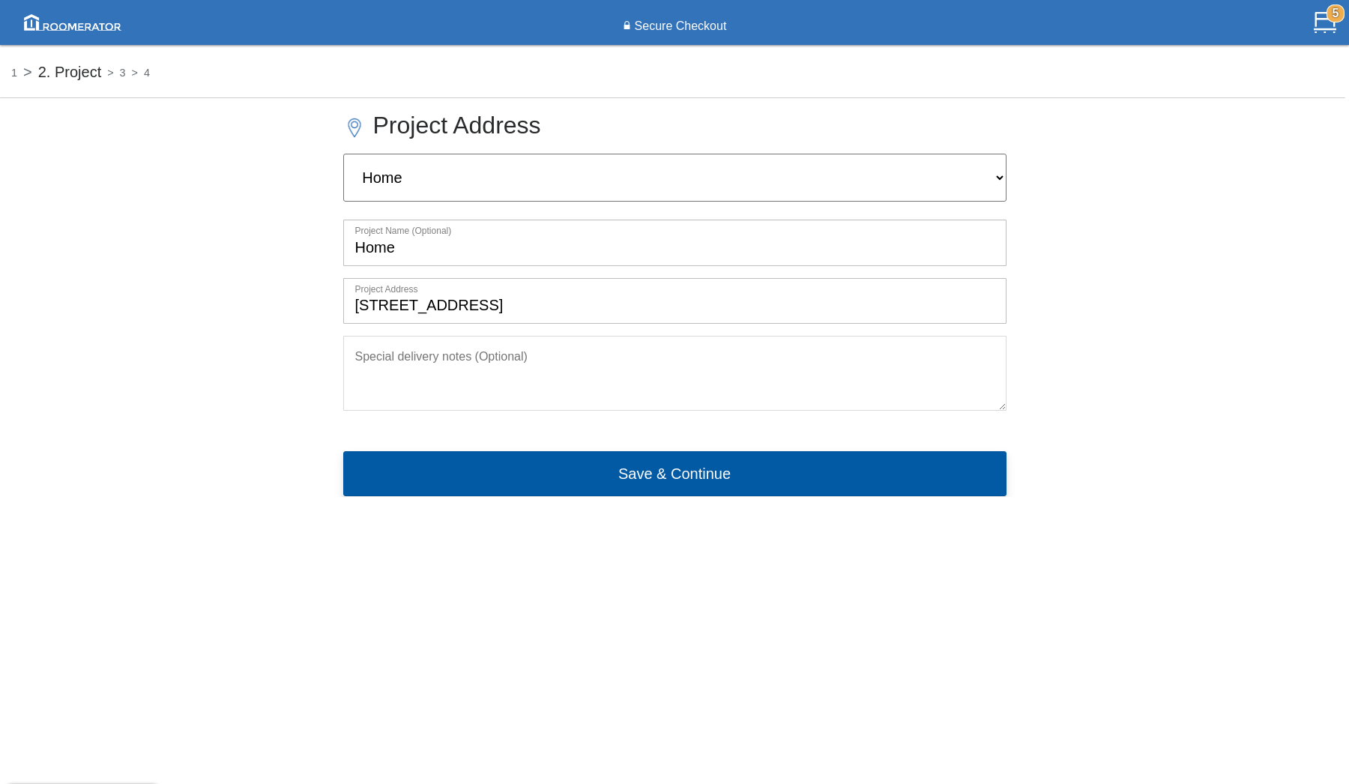 Image resolution: width=1349 pixels, height=784 pixels. Describe the element at coordinates (626, 26) in the screenshot. I see `img: Lock` at that location.